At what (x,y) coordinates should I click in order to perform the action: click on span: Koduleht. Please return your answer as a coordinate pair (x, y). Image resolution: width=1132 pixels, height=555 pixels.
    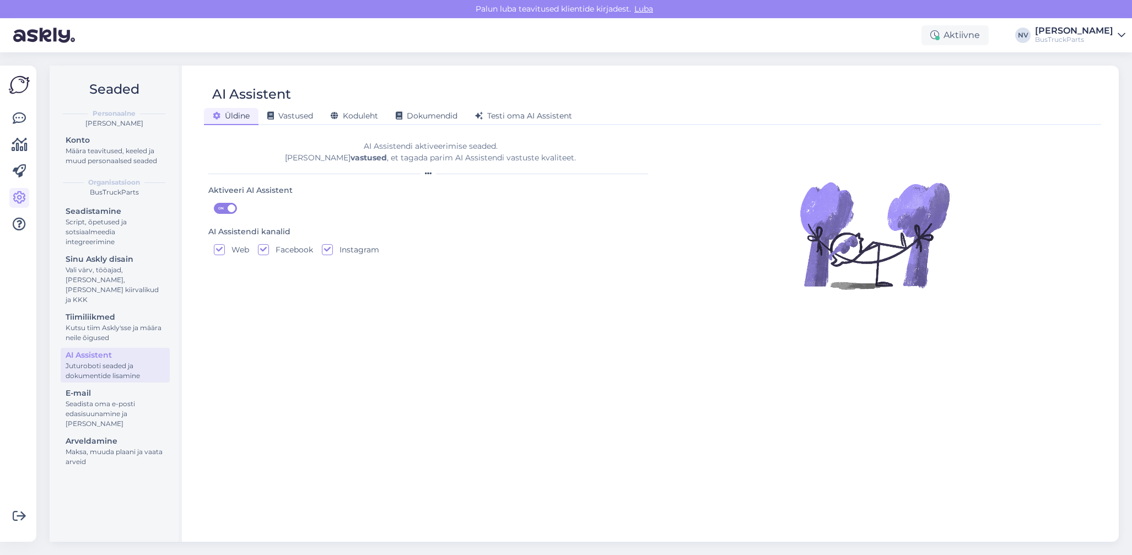
    Looking at the image, I should click on (354, 116).